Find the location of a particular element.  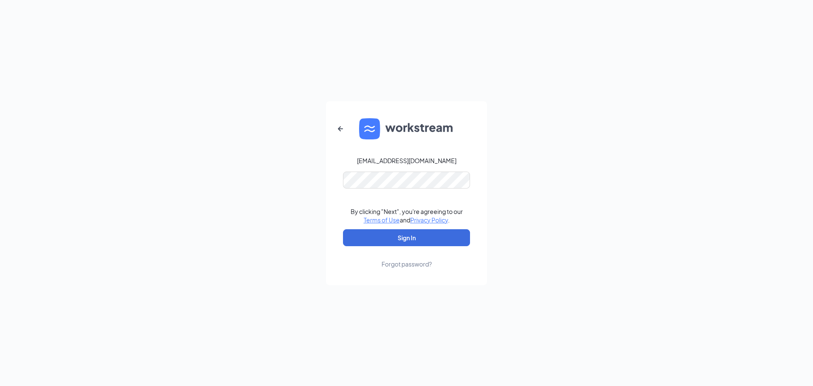

button: ArrowLeftNew is located at coordinates (340, 129).